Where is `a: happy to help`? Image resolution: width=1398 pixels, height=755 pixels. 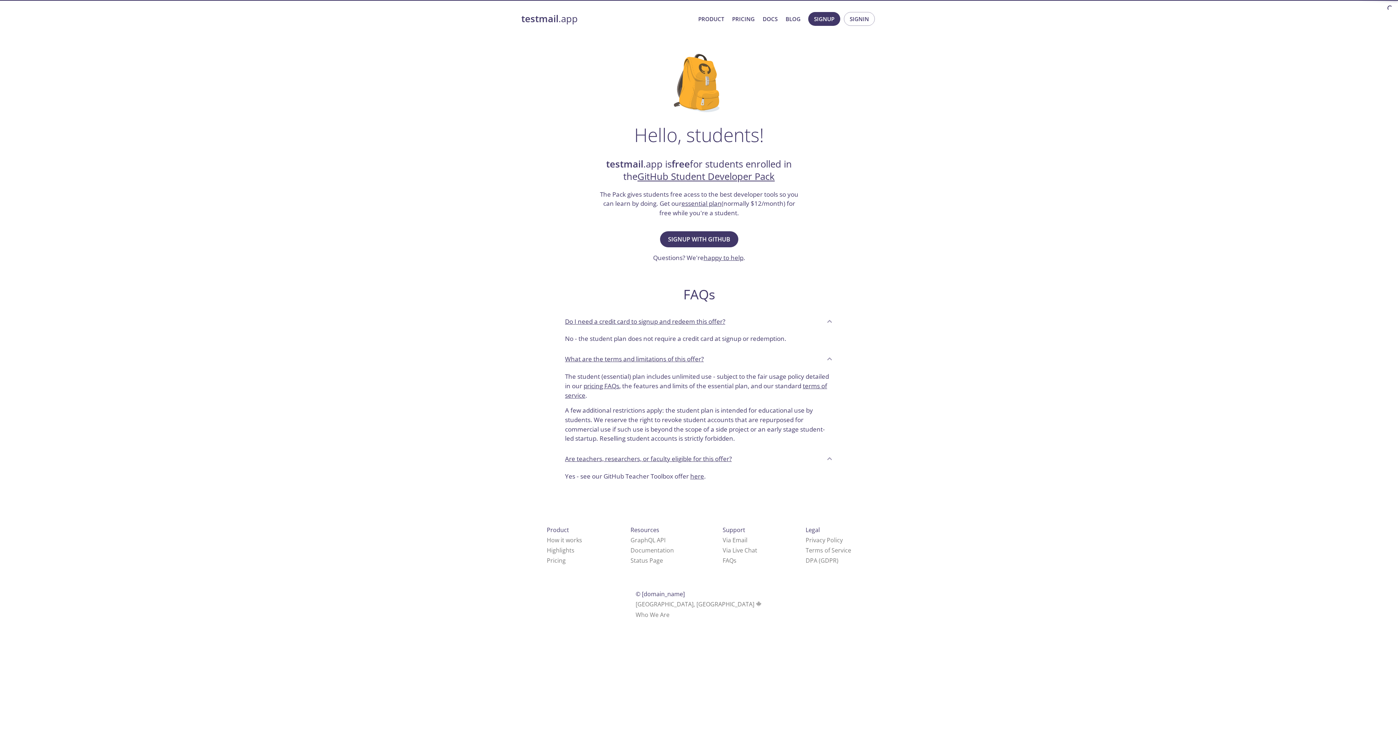
a: happy to help is located at coordinates (724, 257).